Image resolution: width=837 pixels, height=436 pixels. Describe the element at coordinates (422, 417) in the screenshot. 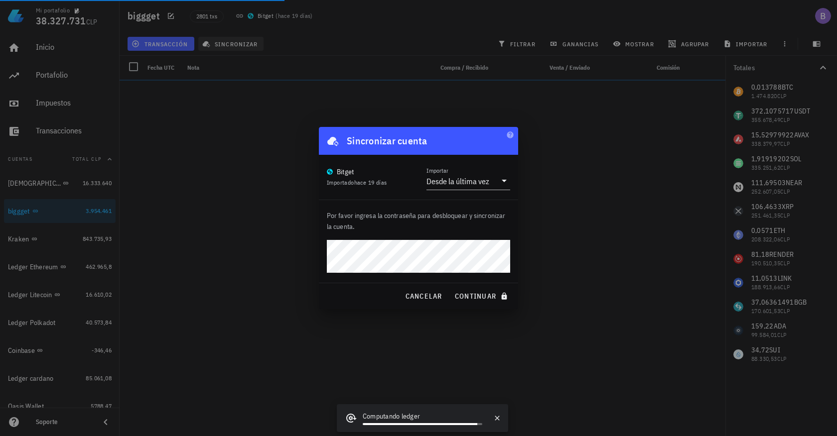

I see `div: Computando ledger` at that location.